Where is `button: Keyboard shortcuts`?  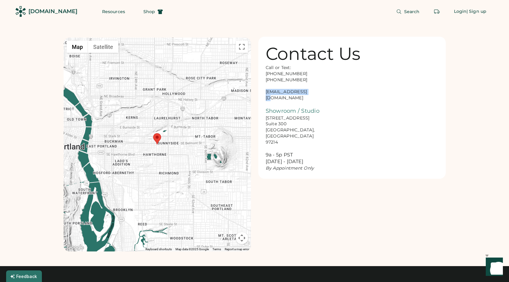
button: Keyboard shortcuts is located at coordinates (159, 249).